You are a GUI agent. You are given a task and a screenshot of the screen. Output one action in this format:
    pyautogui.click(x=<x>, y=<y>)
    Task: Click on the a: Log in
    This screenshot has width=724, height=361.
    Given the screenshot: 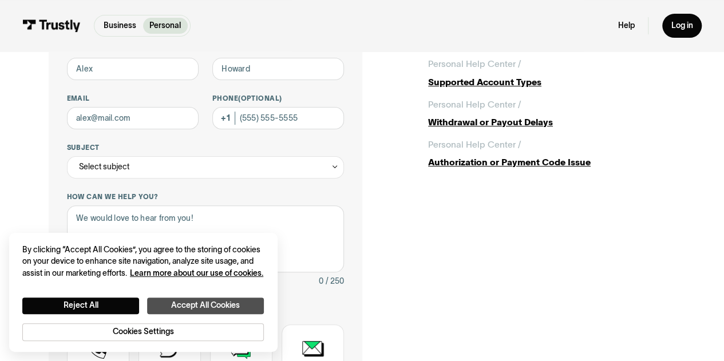 What is the action you would take?
    pyautogui.click(x=682, y=25)
    